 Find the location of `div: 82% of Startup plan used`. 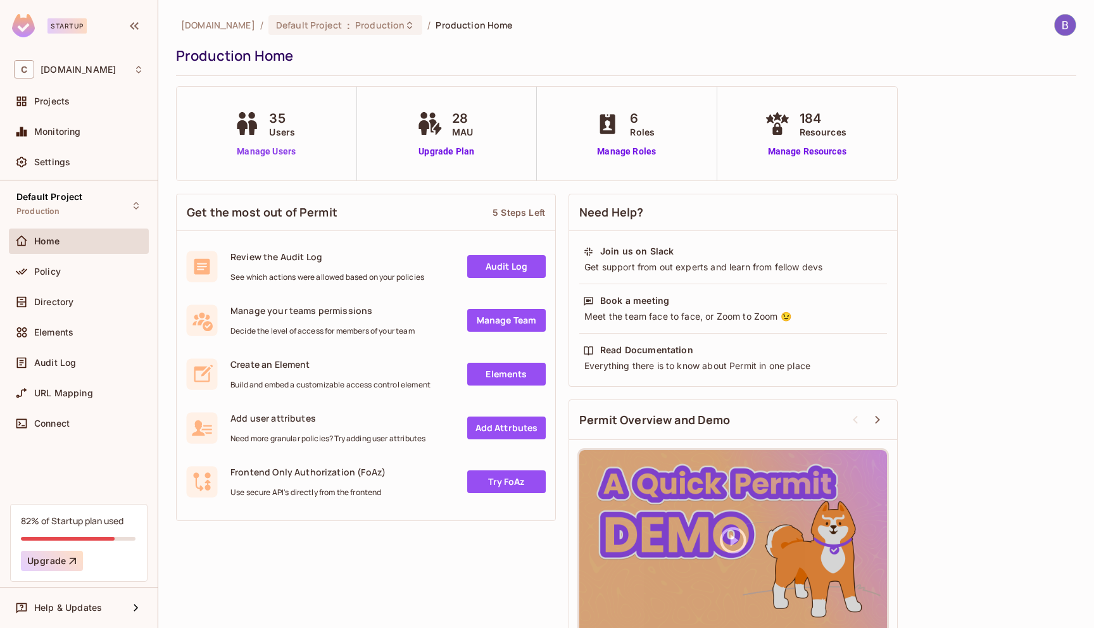

div: 82% of Startup plan used is located at coordinates (72, 521).